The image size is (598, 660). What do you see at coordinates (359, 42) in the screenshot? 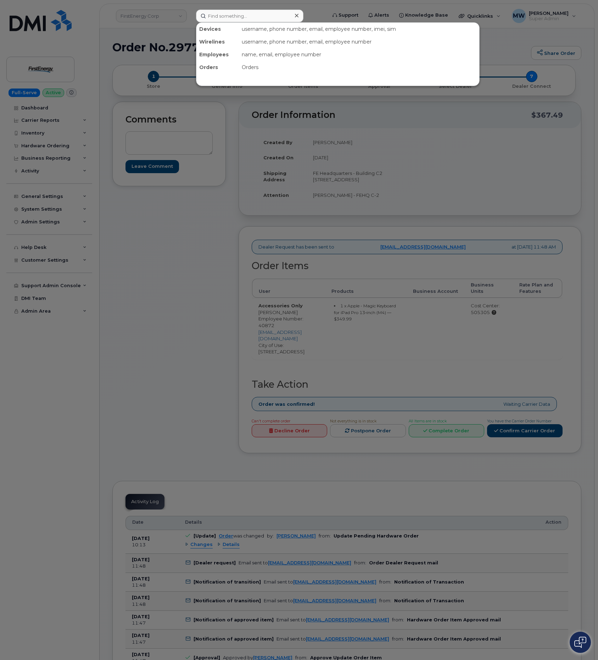
I see `div: username, phone number, email, employee number` at bounding box center [359, 42].